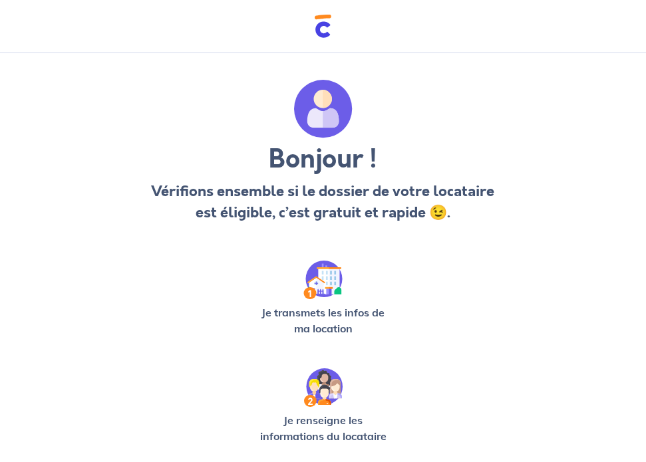 Image resolution: width=646 pixels, height=462 pixels. I want to click on p: Je renseigne les informations du locataire, so click(323, 429).